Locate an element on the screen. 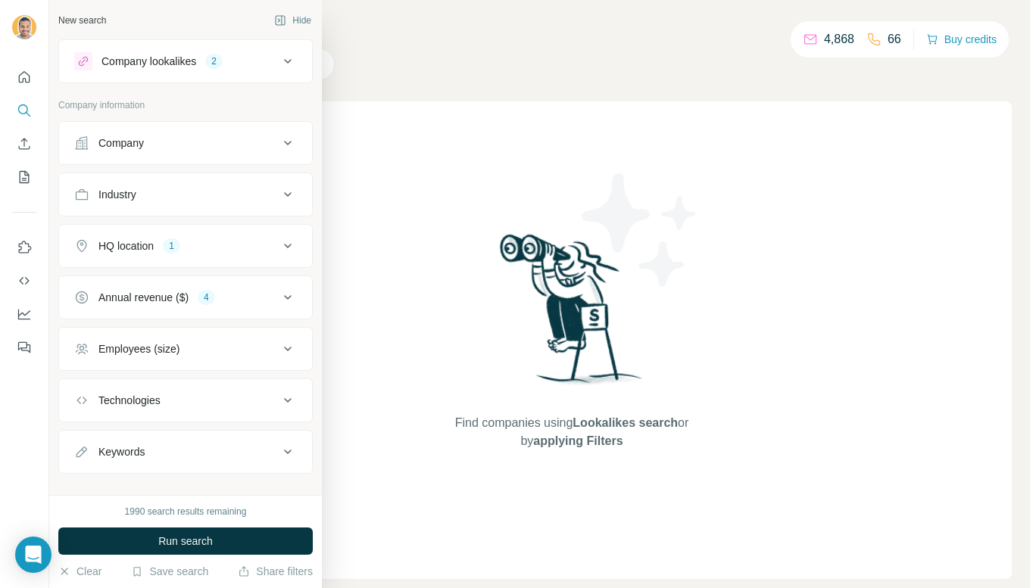  div: Annual revenue ($) is located at coordinates (143, 297).